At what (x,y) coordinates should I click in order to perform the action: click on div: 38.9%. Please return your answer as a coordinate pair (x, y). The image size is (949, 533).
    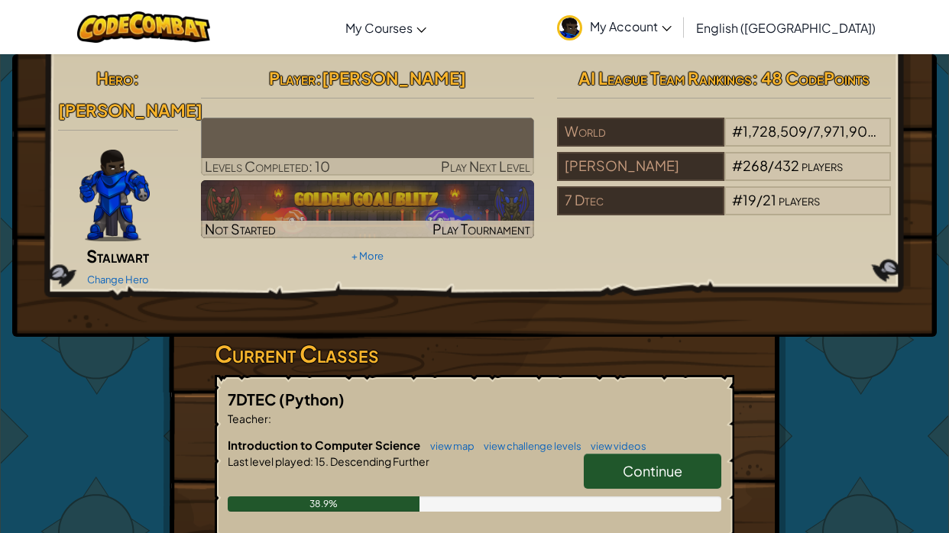
    Looking at the image, I should click on (323, 504).